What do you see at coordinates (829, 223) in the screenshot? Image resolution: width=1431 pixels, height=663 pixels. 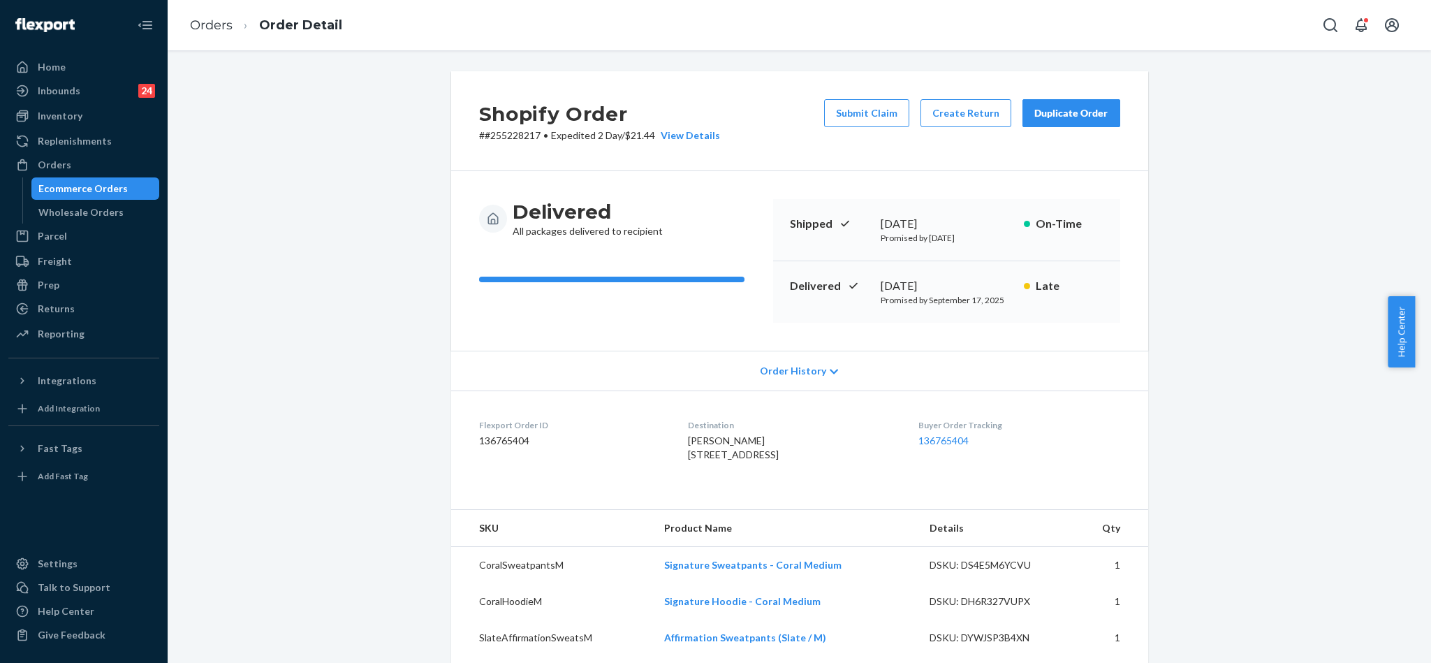 I see `p: Shipped` at bounding box center [829, 223].